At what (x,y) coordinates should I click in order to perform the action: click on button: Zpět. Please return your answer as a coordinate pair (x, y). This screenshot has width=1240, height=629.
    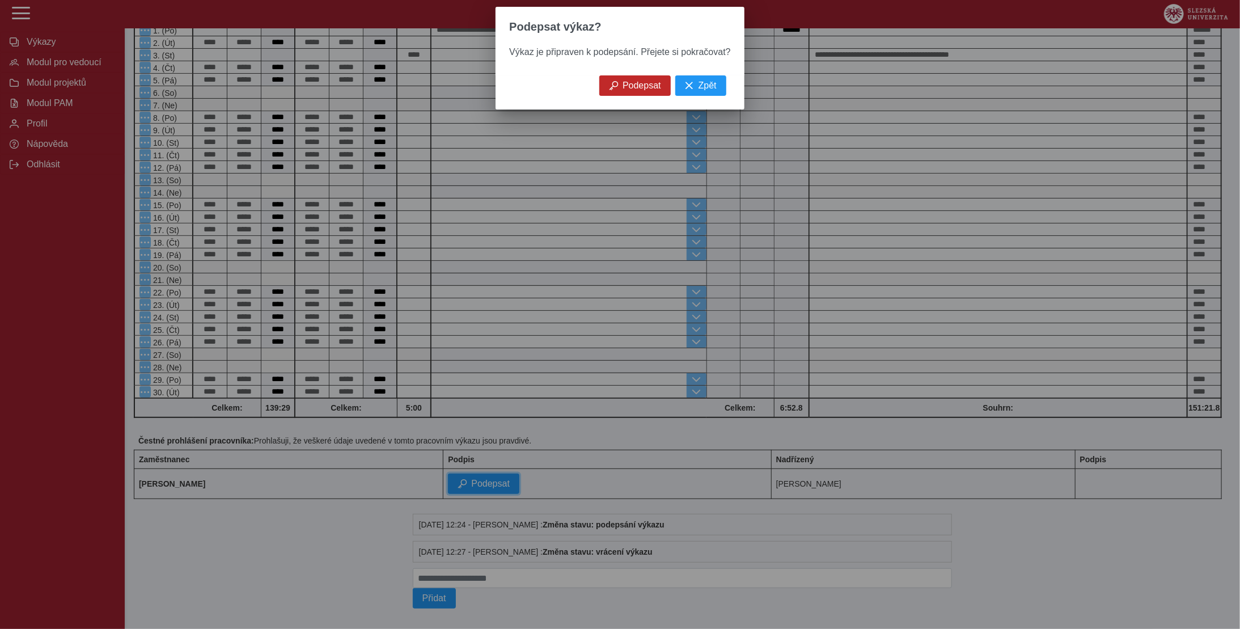
    Looking at the image, I should click on (701, 86).